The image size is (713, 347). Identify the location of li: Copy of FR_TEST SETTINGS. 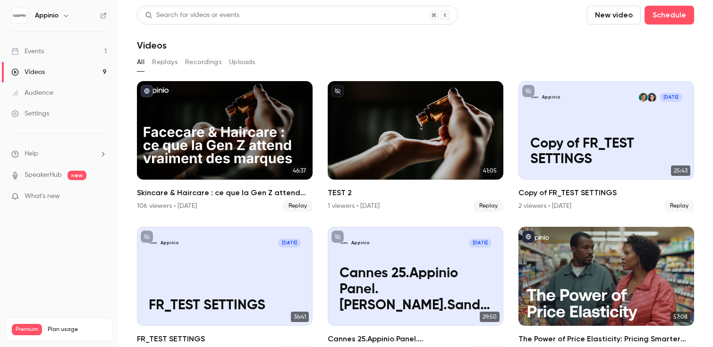
(606, 146).